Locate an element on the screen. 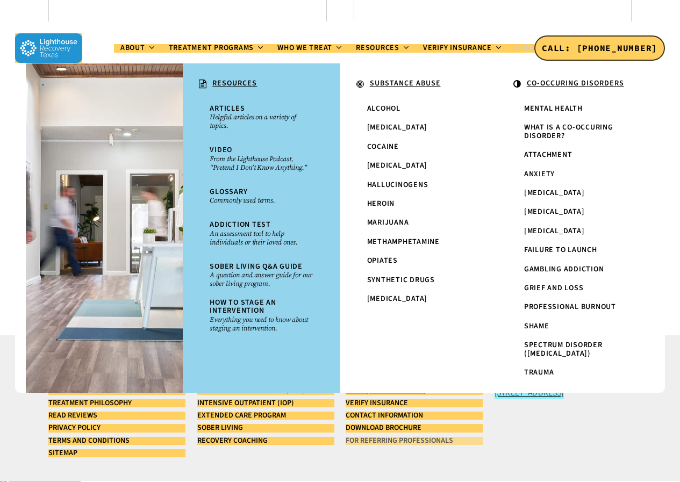  a: Who We Treat is located at coordinates (310, 48).